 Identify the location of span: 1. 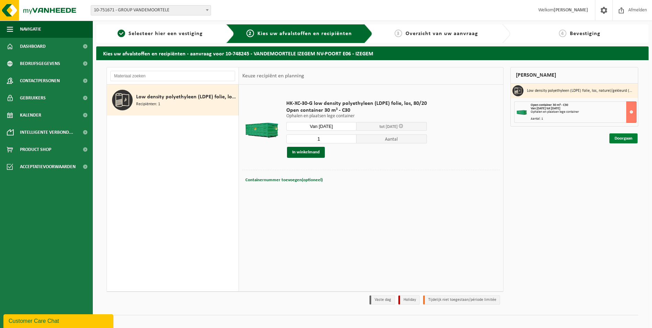
(121, 33).